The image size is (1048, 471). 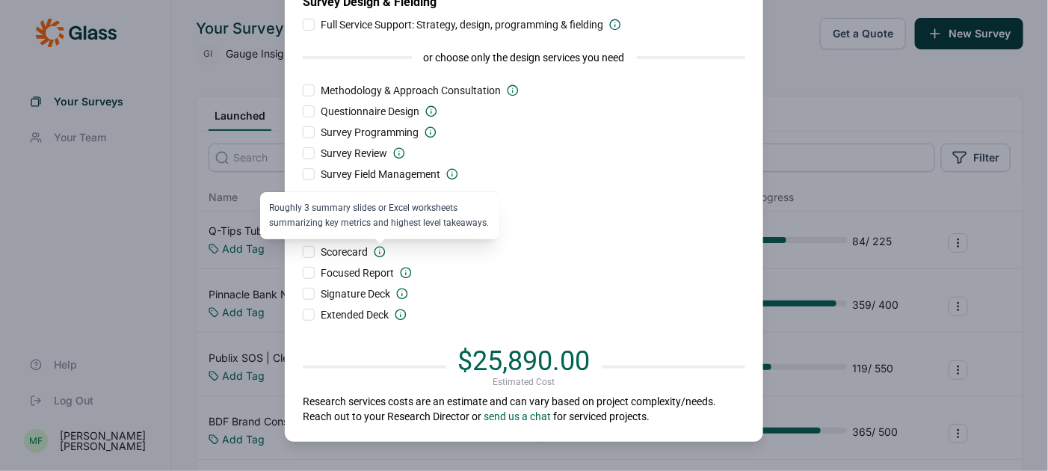 What do you see at coordinates (357, 273) in the screenshot?
I see `span: Focused Report` at bounding box center [357, 273].